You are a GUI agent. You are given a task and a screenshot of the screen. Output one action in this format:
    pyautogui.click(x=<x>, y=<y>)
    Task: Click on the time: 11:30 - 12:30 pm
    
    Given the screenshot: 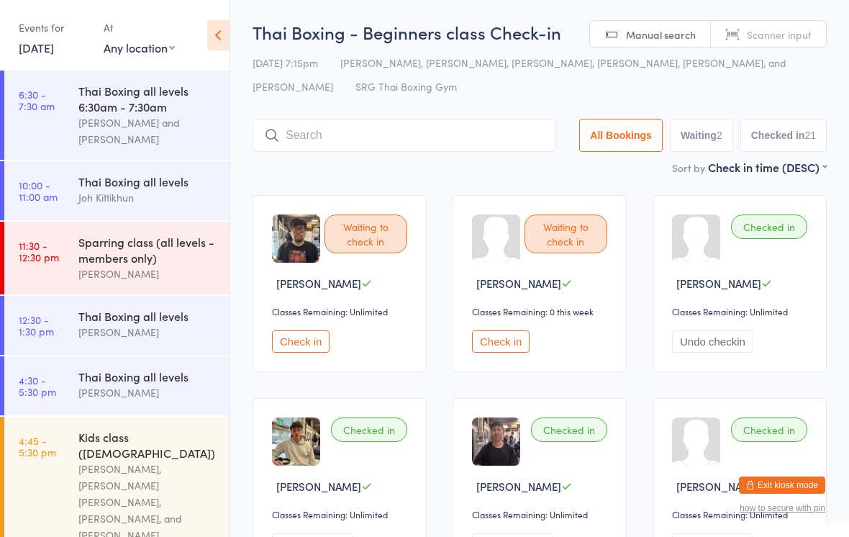 What is the action you would take?
    pyautogui.click(x=39, y=251)
    